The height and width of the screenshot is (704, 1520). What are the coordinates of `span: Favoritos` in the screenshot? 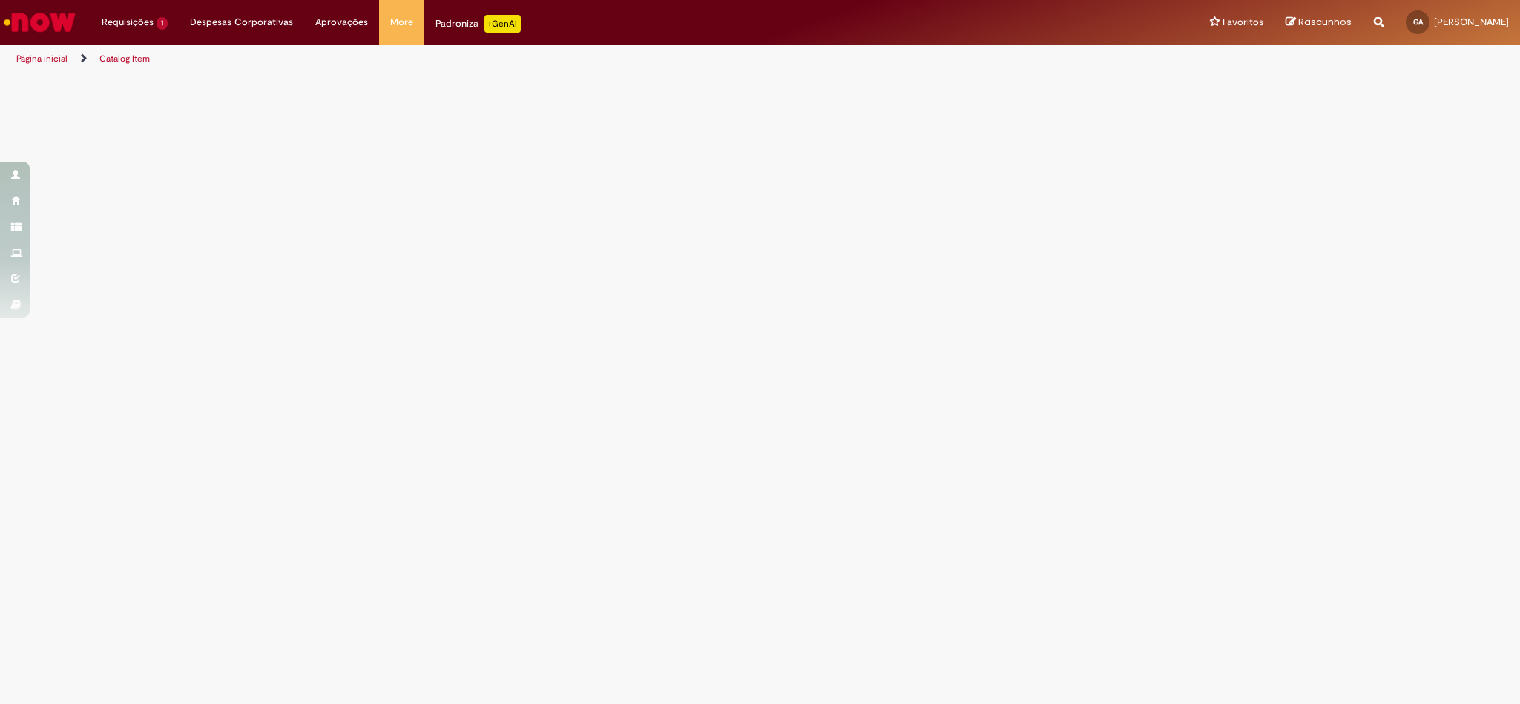 It's located at (1242, 22).